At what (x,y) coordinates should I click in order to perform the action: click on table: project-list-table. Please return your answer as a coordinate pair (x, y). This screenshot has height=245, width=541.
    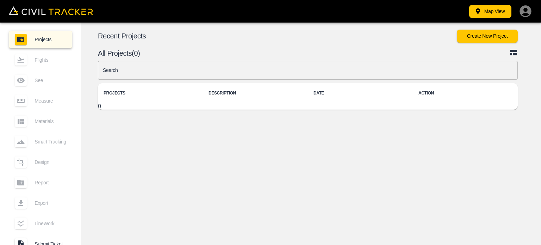
    Looking at the image, I should click on (308, 96).